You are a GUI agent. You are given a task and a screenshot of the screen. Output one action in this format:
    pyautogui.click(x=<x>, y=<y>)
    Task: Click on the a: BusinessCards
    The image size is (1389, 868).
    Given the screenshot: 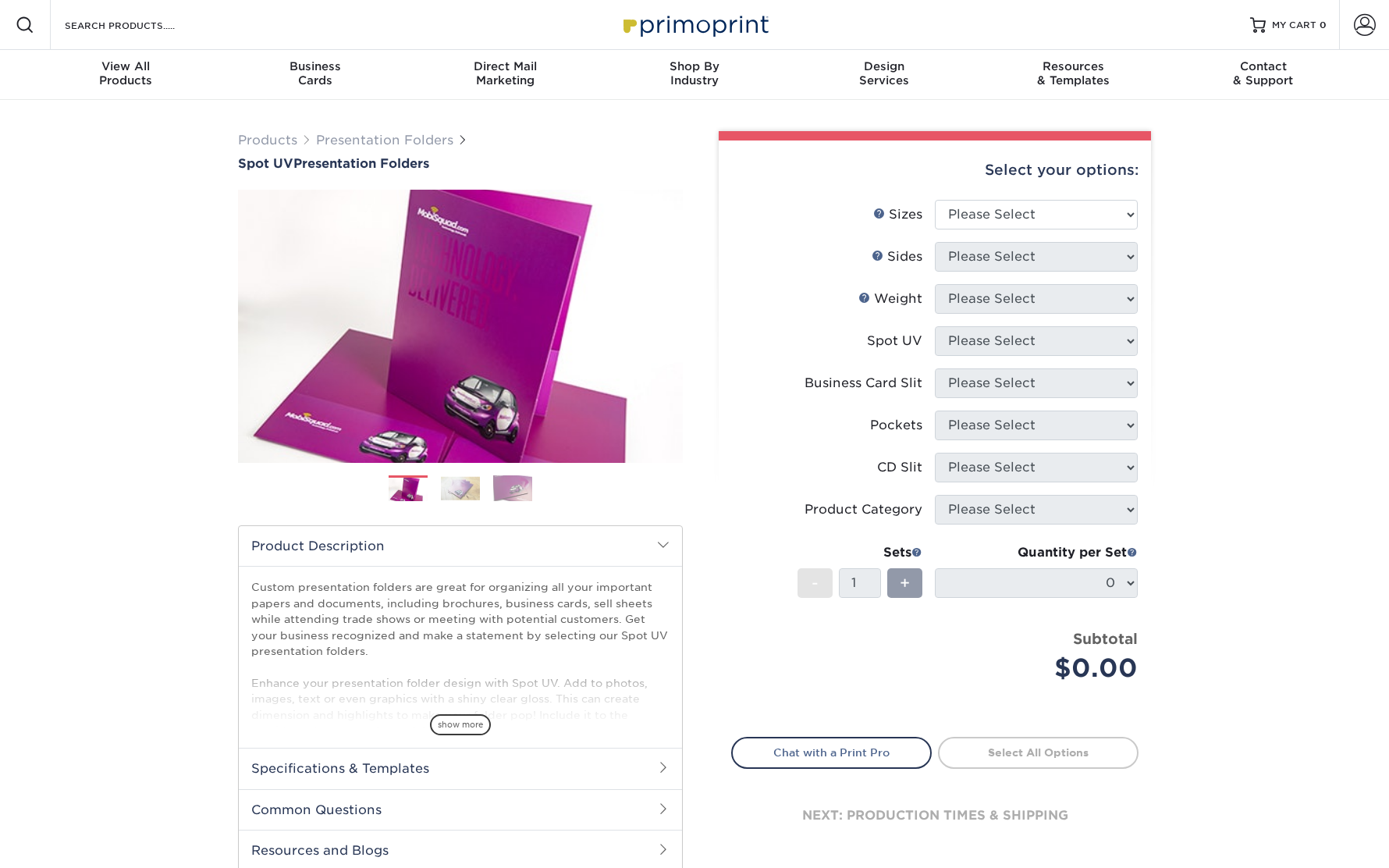 What is the action you would take?
    pyautogui.click(x=315, y=75)
    